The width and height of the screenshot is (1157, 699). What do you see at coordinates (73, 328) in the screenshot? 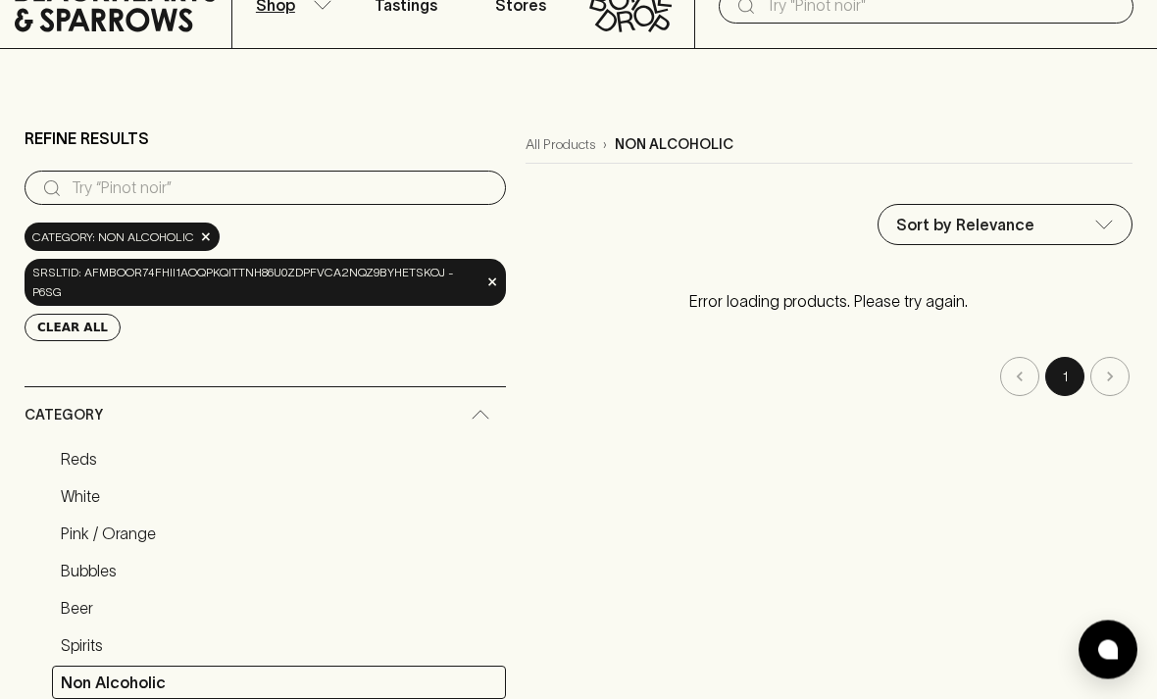
I see `button: Clear All` at bounding box center [73, 328].